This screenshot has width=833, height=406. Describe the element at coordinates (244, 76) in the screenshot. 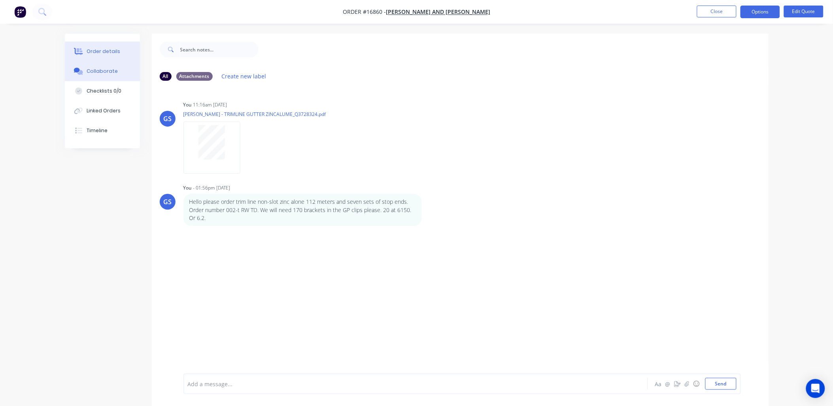

I see `button: Create new label` at that location.